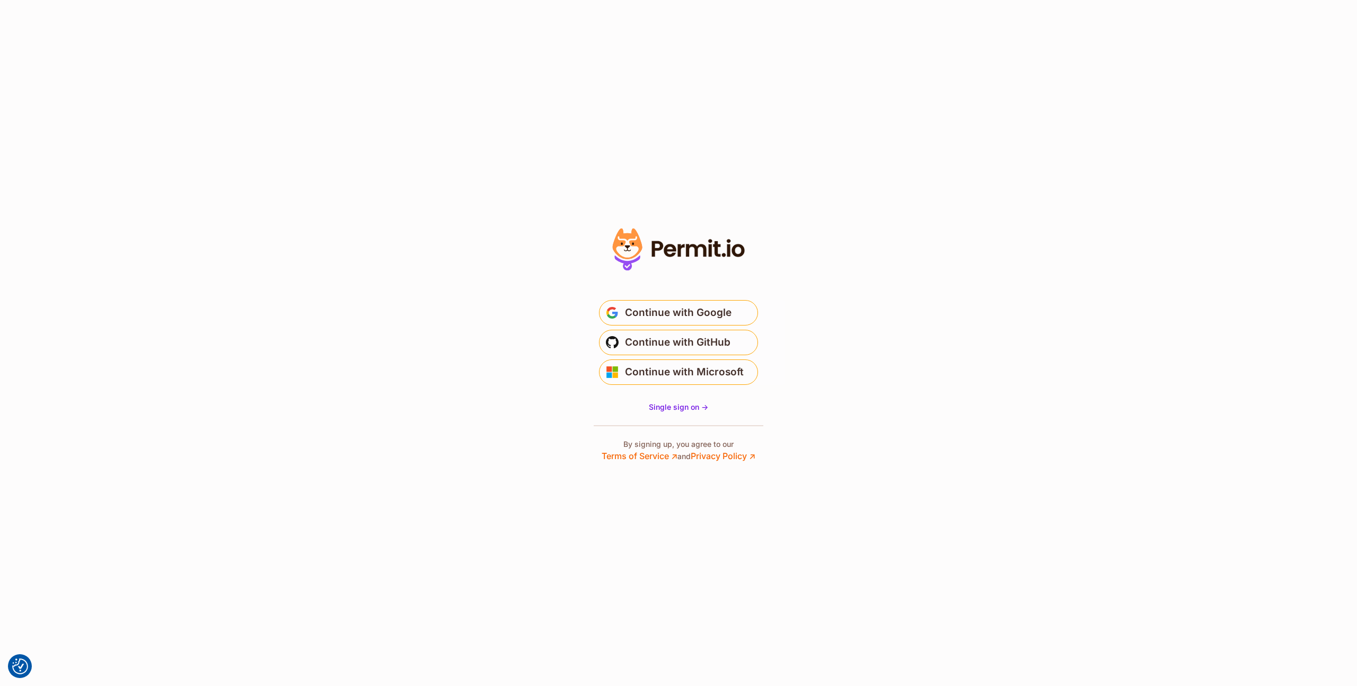 The image size is (1357, 686). Describe the element at coordinates (679, 372) in the screenshot. I see `button: Continue with Microsoft` at that location.